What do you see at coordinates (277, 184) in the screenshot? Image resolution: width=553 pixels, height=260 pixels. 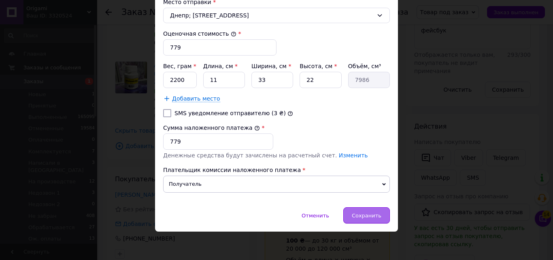 I see `span: Получатель` at bounding box center [277, 184].